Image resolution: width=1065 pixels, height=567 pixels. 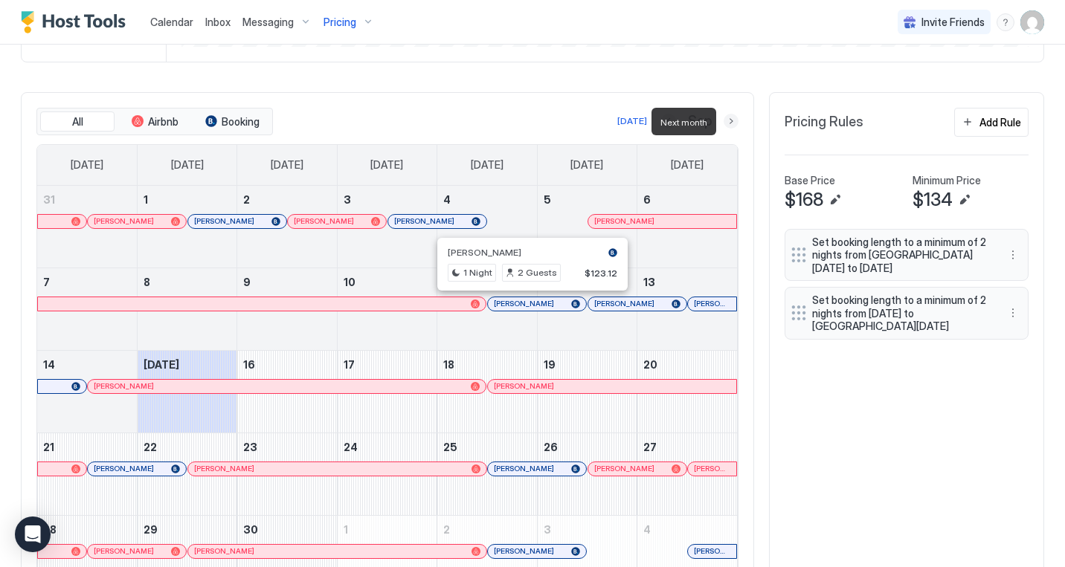 What do you see at coordinates (387, 227) in the screenshot?
I see `td: September 3, 2025` at bounding box center [387, 227].